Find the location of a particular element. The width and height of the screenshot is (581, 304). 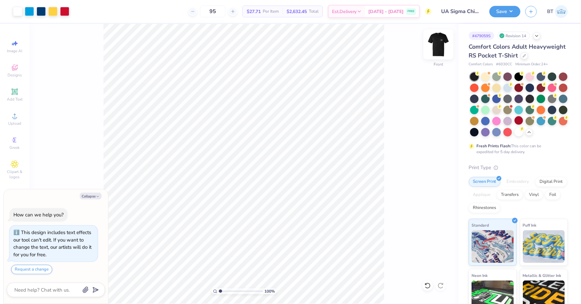

strong: Fresh Prints Flash: is located at coordinates (494, 146).